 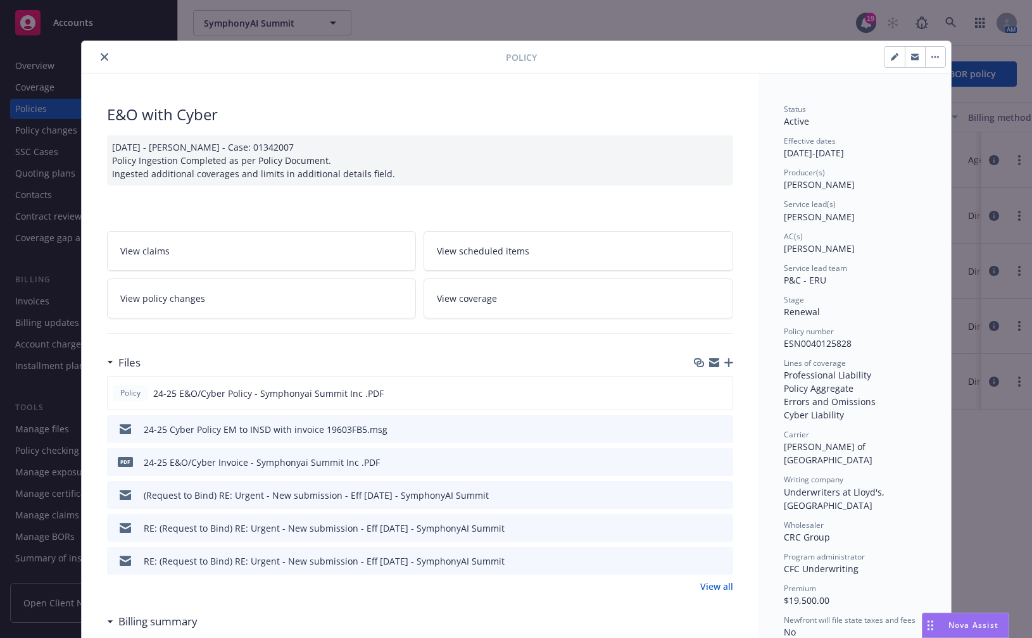 I want to click on span: Renewal, so click(x=802, y=312).